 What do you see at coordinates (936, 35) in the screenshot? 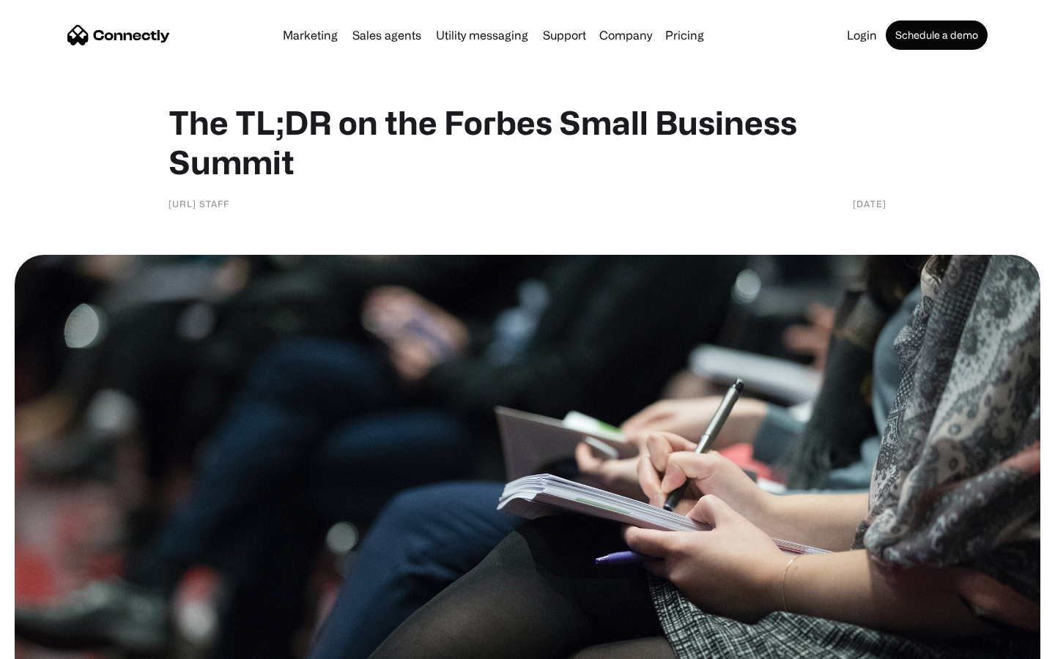
I see `a: Schedule a demo` at bounding box center [936, 35].